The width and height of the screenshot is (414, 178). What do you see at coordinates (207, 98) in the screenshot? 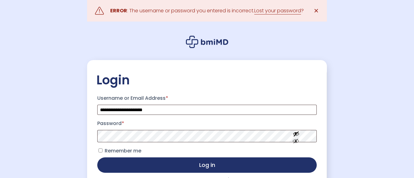
I see `label: Username or Email Address` at bounding box center [207, 98].